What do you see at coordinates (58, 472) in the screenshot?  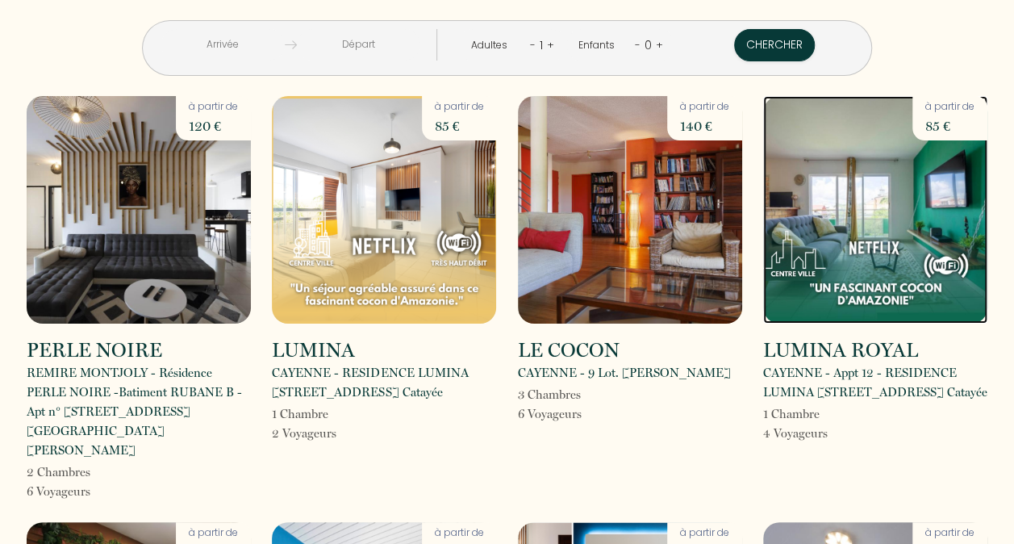 I see `p: 2 Chambre` at bounding box center [58, 472].